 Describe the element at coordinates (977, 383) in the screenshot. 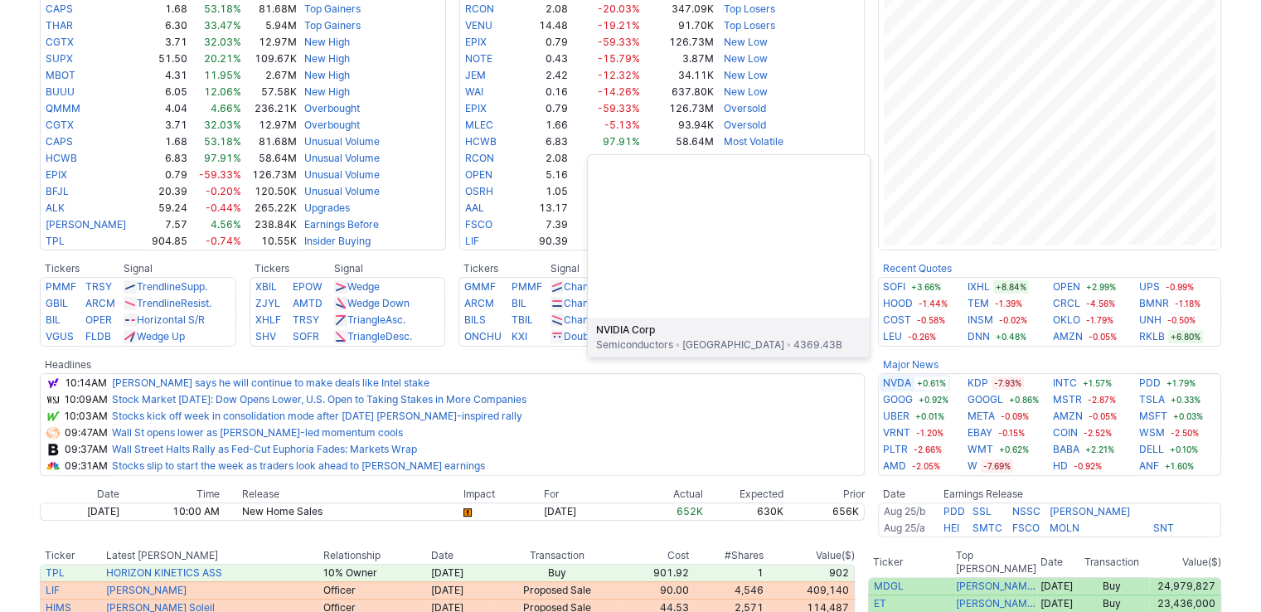

I see `a: KDP` at that location.